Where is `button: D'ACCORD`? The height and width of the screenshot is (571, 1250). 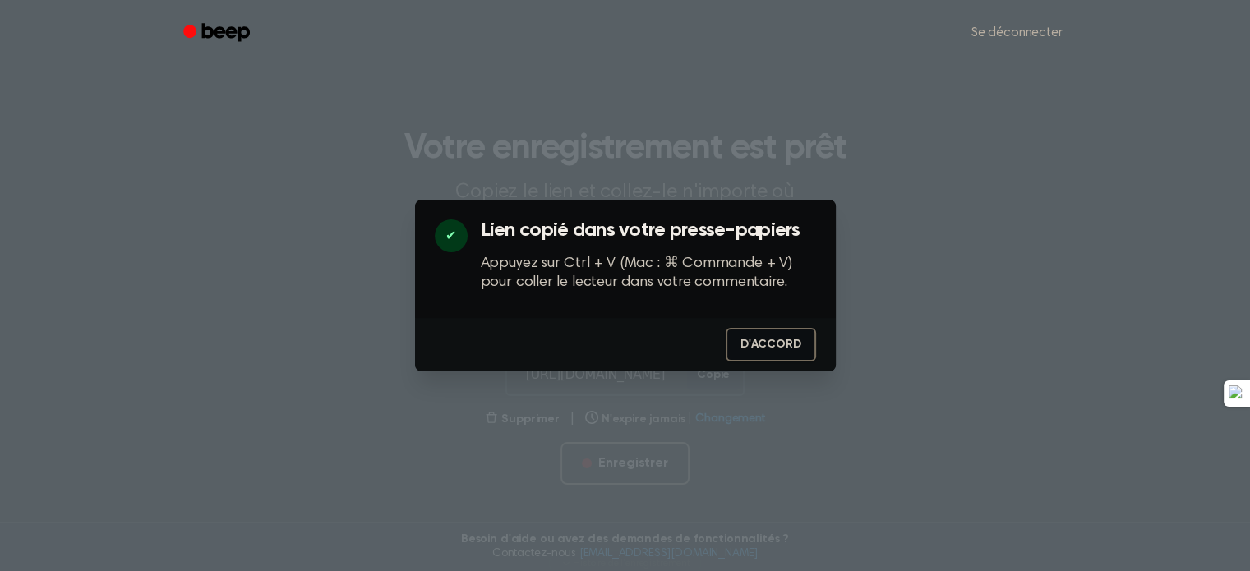
button: D'ACCORD is located at coordinates (771, 344).